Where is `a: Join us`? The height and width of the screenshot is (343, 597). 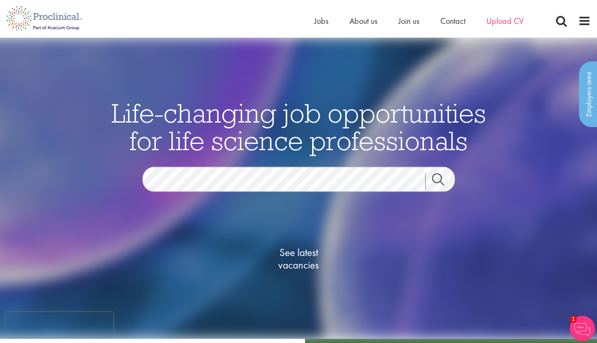
a: Join us is located at coordinates (409, 21).